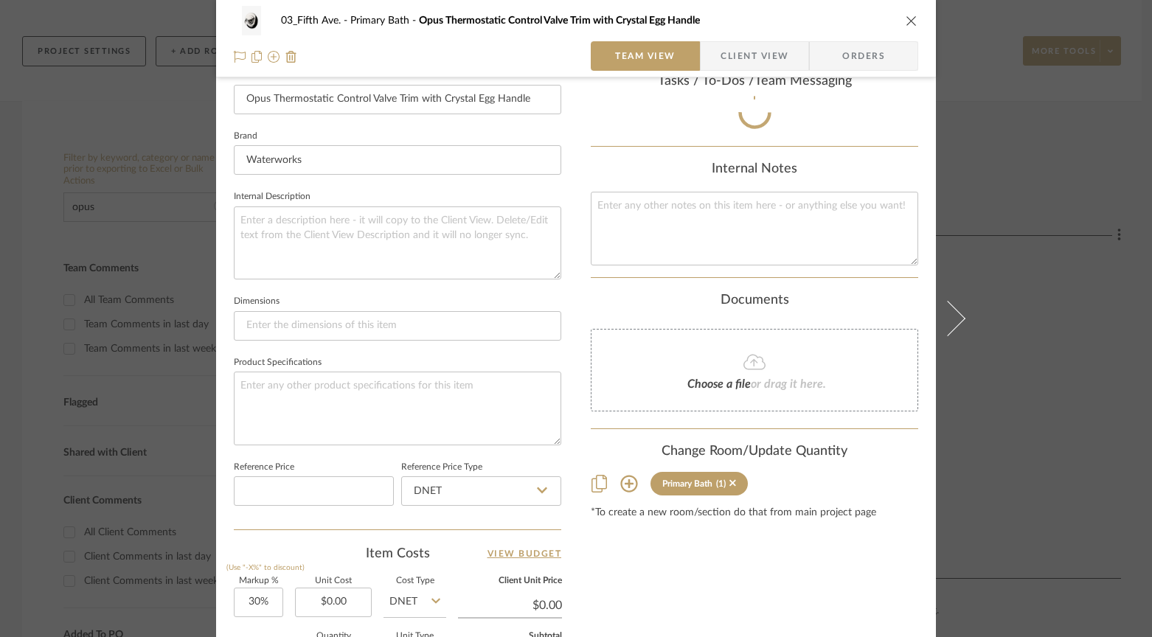  What do you see at coordinates (754, 452) in the screenshot?
I see `div: Change Room/Update Quantity` at bounding box center [754, 452].